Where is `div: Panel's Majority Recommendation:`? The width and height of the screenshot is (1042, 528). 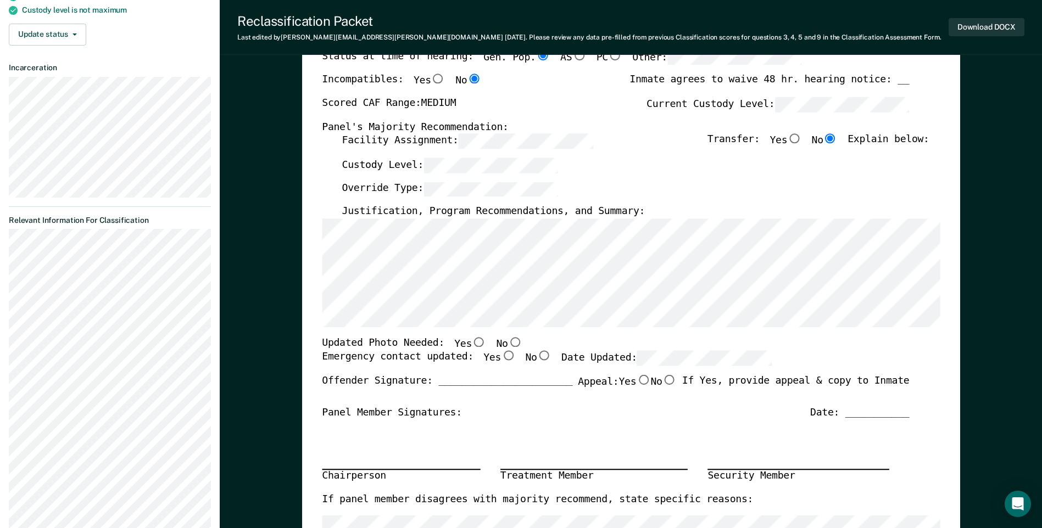 div: Panel's Majority Recommendation: is located at coordinates (615, 127).